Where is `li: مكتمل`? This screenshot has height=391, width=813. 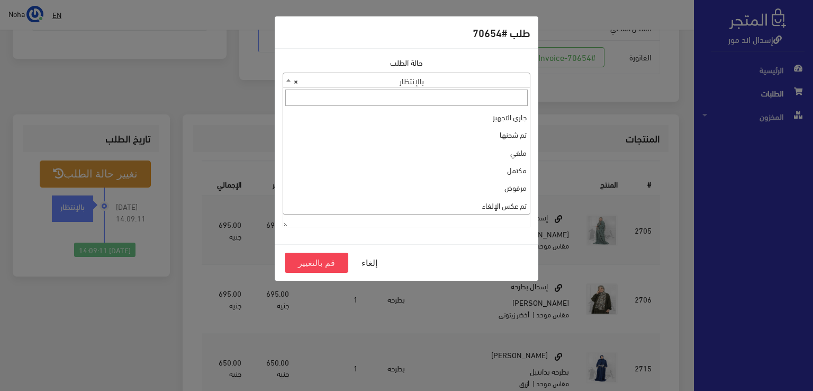 li: مكتمل is located at coordinates (407, 169).